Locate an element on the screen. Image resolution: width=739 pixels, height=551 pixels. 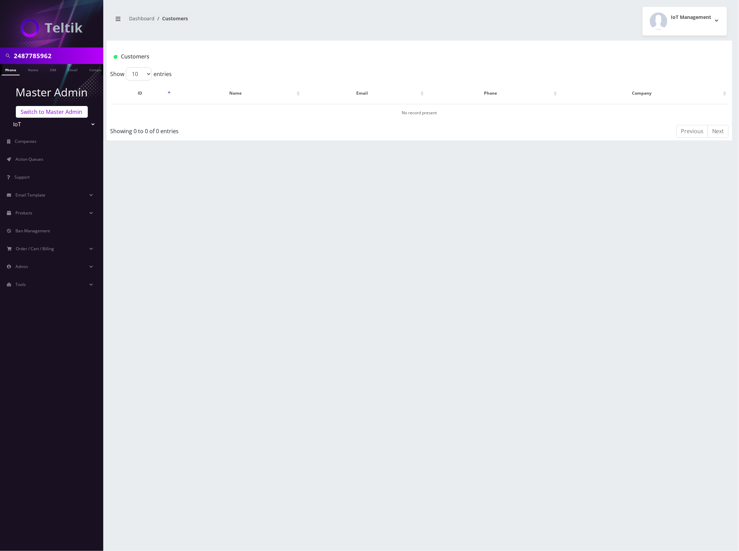
a: Name is located at coordinates (33, 69).